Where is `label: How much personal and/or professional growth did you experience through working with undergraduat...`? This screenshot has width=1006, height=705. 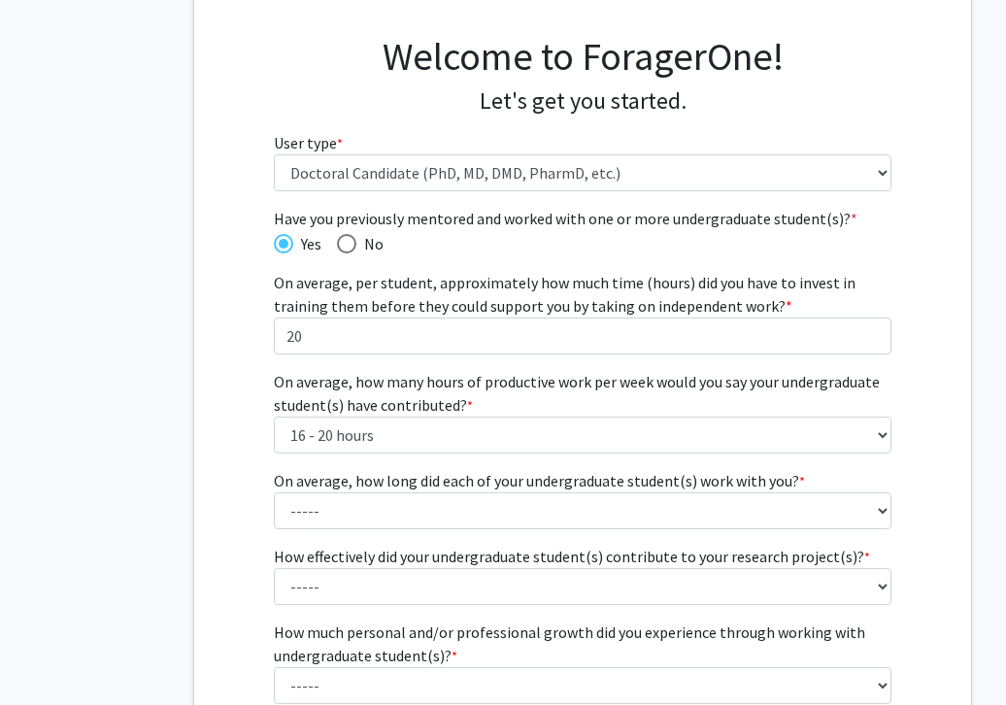 label: How much personal and/or professional growth did you experience through working with undergraduat... is located at coordinates (583, 644).